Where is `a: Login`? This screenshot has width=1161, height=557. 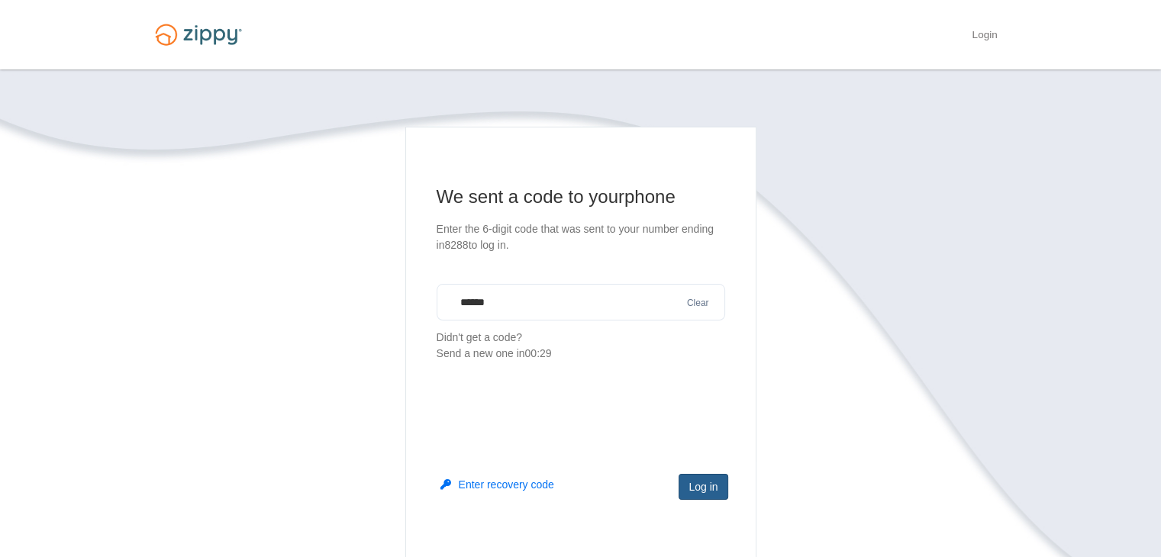 a: Login is located at coordinates (984, 37).